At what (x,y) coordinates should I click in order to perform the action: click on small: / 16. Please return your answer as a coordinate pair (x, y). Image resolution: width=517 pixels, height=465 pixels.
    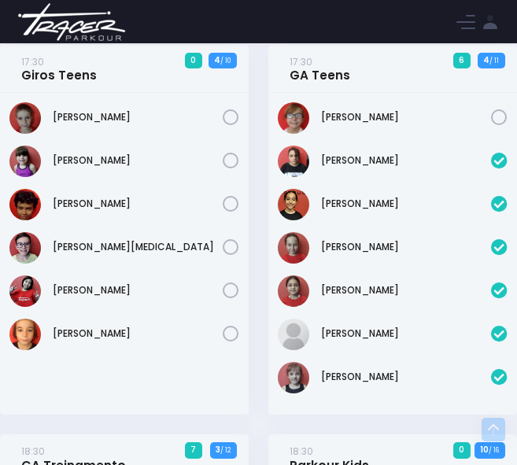
    Looking at the image, I should click on (493, 450).